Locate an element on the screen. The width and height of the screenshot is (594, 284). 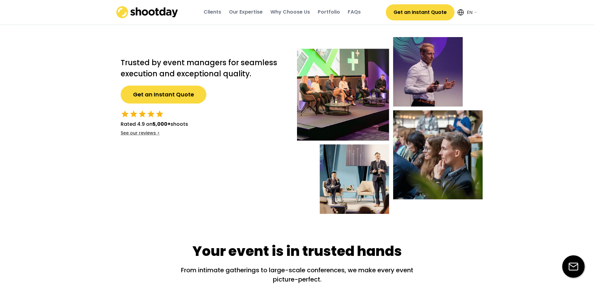
div: Your event is in trusted hands is located at coordinates (297, 251).